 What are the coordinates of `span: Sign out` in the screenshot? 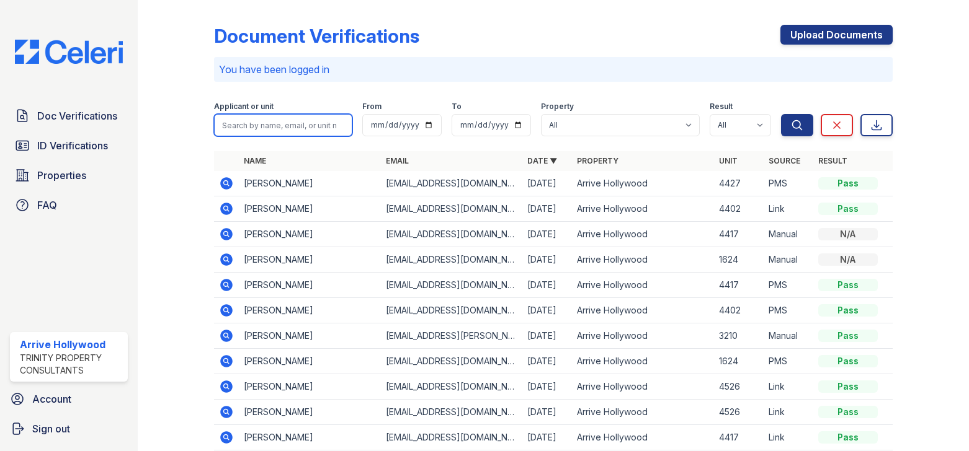 It's located at (51, 429).